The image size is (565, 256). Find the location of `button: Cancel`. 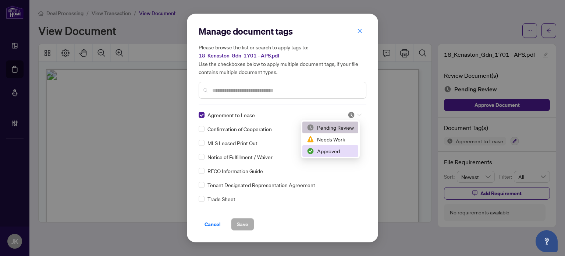

button: Cancel is located at coordinates (213, 224).